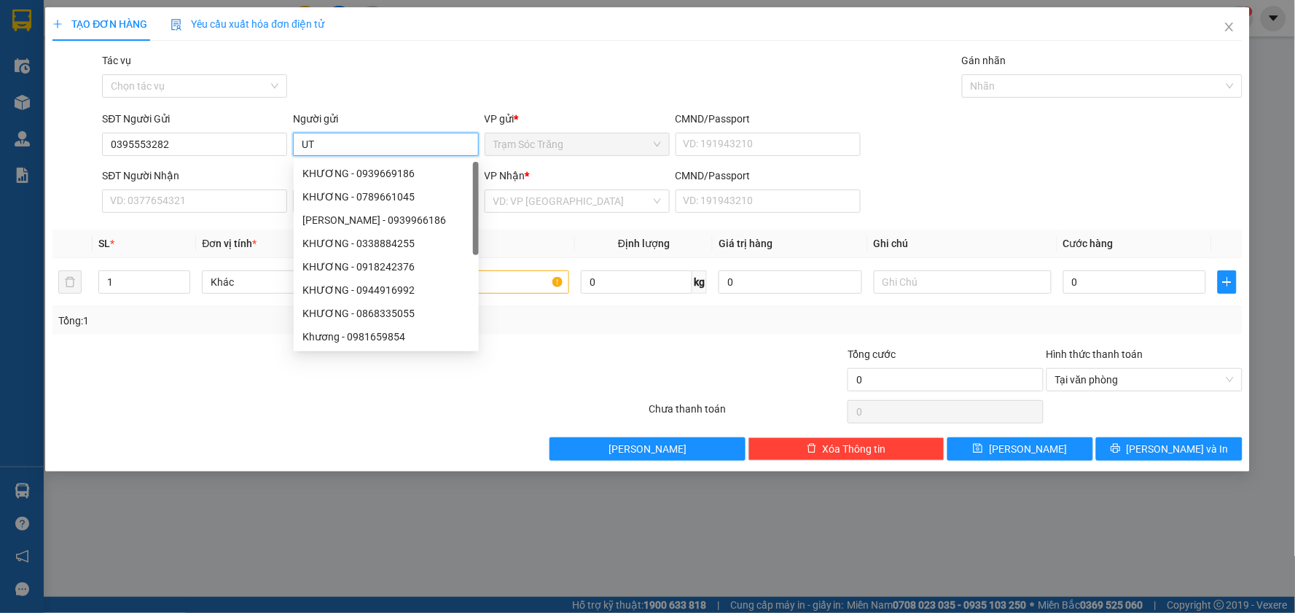  I want to click on div: KHƯƠNG - 0939669186, so click(386, 173).